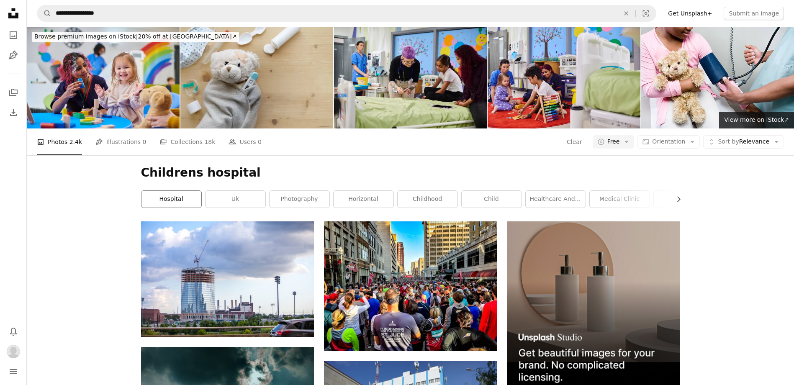  What do you see at coordinates (728, 141) in the screenshot?
I see `span: Sort by` at bounding box center [728, 141].